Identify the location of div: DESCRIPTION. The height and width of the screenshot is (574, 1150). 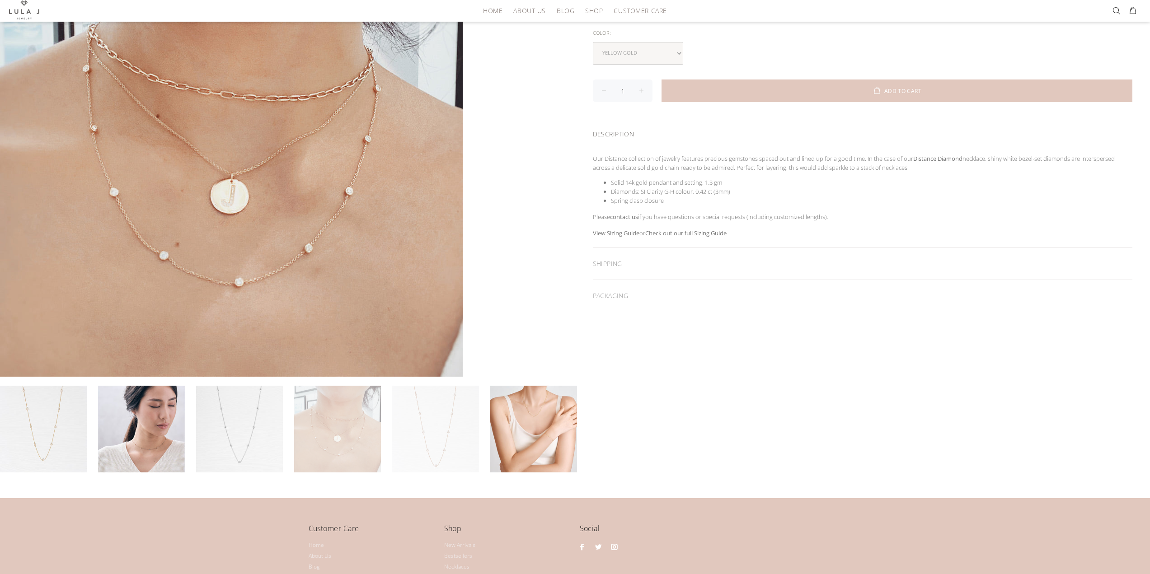
(862, 132).